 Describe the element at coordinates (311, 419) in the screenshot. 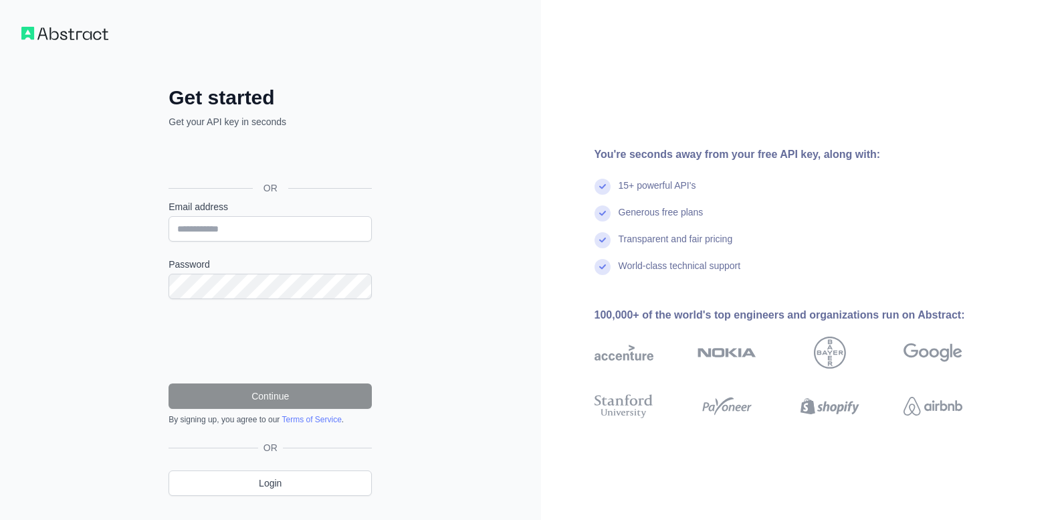

I see `a: Terms of Service` at that location.